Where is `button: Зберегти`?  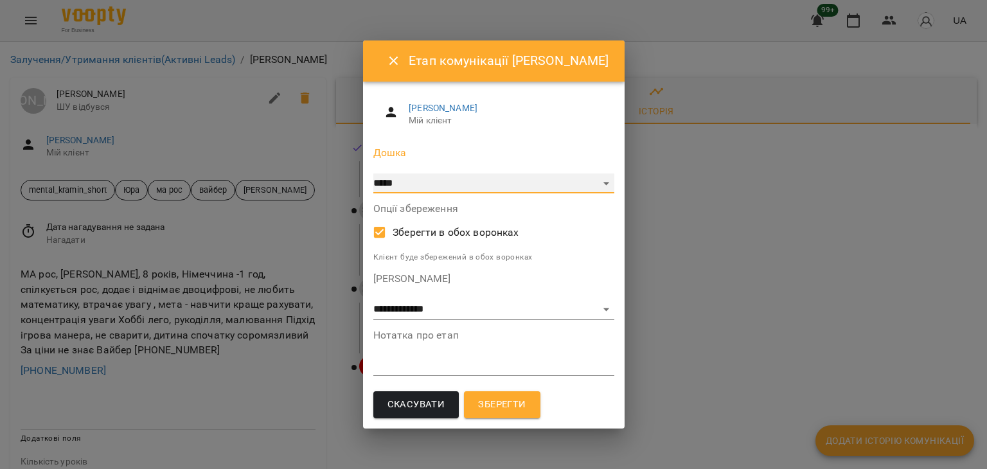 button: Зберегти is located at coordinates (502, 405).